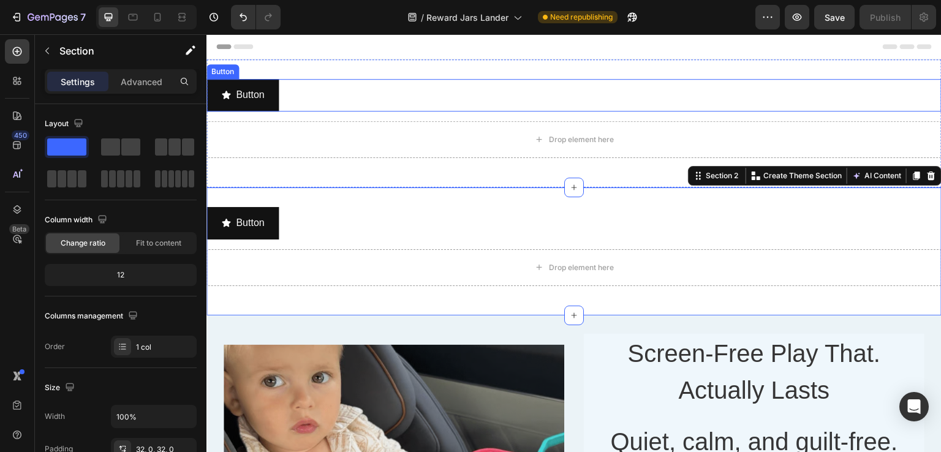  What do you see at coordinates (110, 51) in the screenshot?
I see `p: Section` at bounding box center [110, 51].